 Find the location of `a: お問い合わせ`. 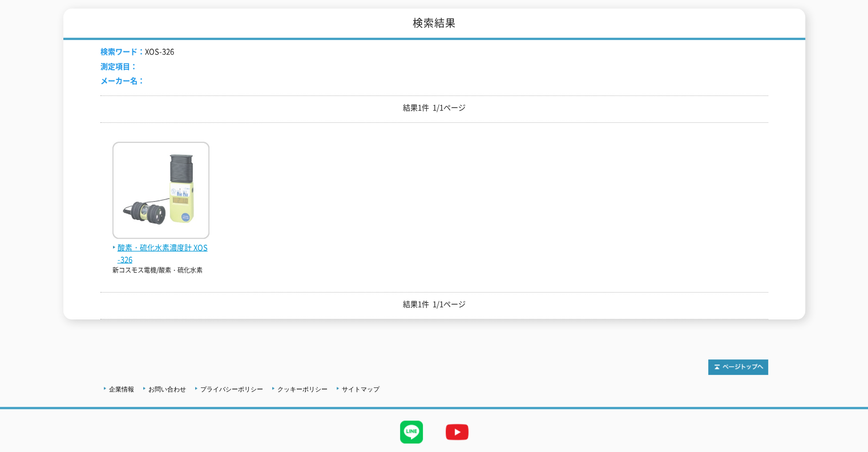

a: お問い合わせ is located at coordinates (167, 389).